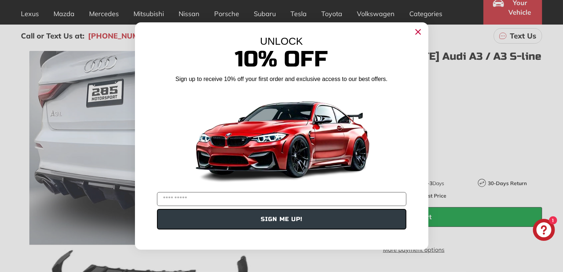 This screenshot has height=272, width=563. Describe the element at coordinates (282, 219) in the screenshot. I see `button: SIGN ME UP!` at that location.